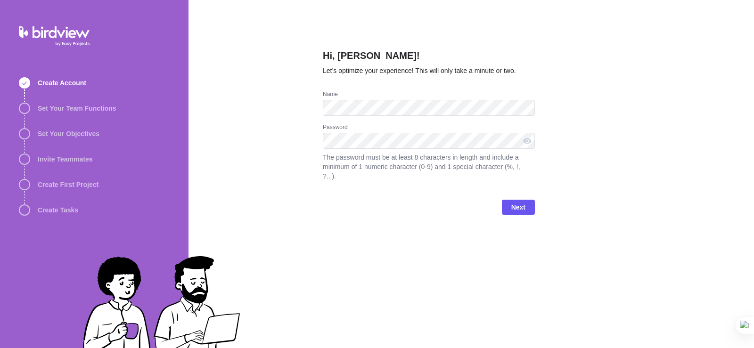  Describe the element at coordinates (77, 108) in the screenshot. I see `span: Set Your Team Functions` at that location.